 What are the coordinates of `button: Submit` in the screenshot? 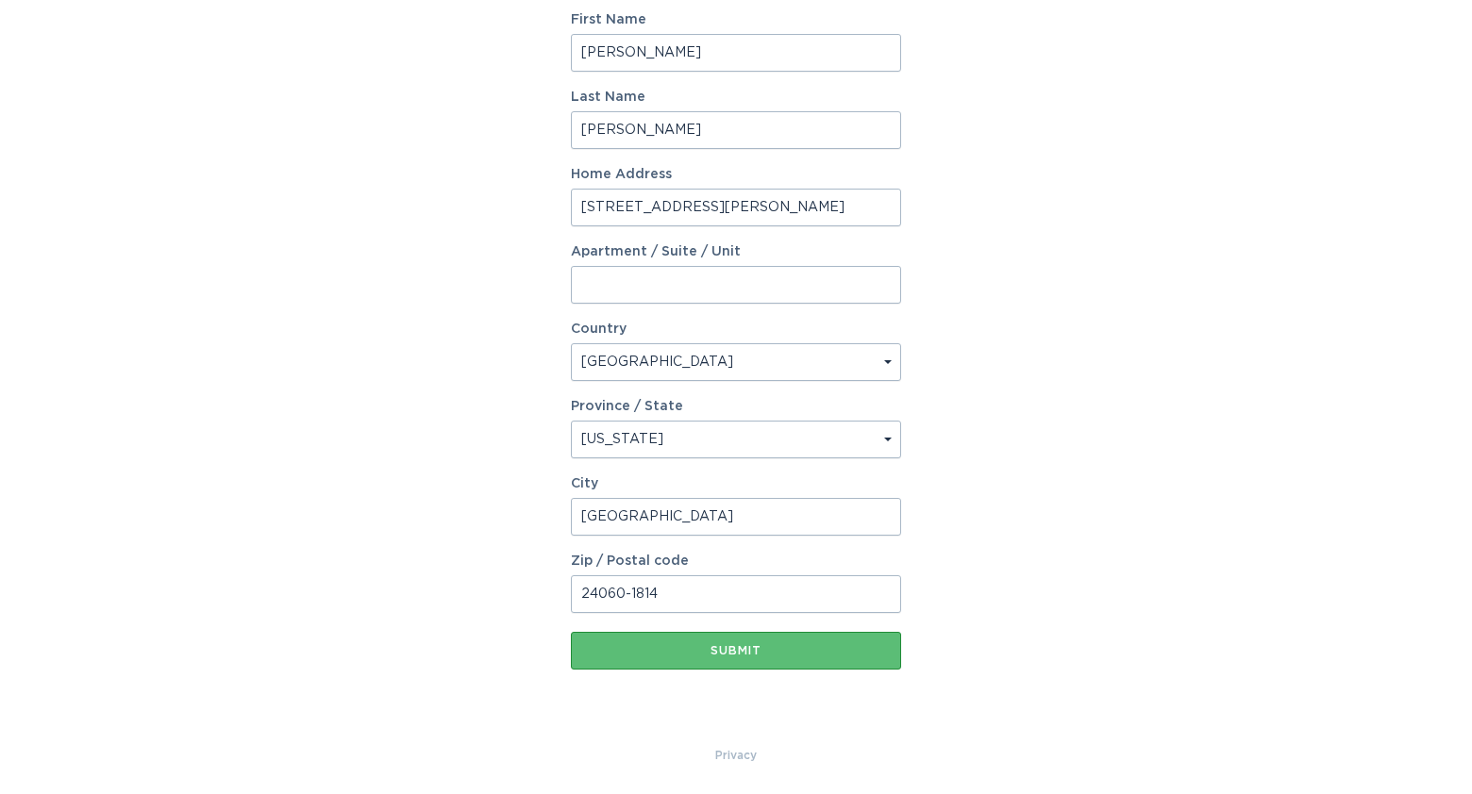 It's located at (736, 651).